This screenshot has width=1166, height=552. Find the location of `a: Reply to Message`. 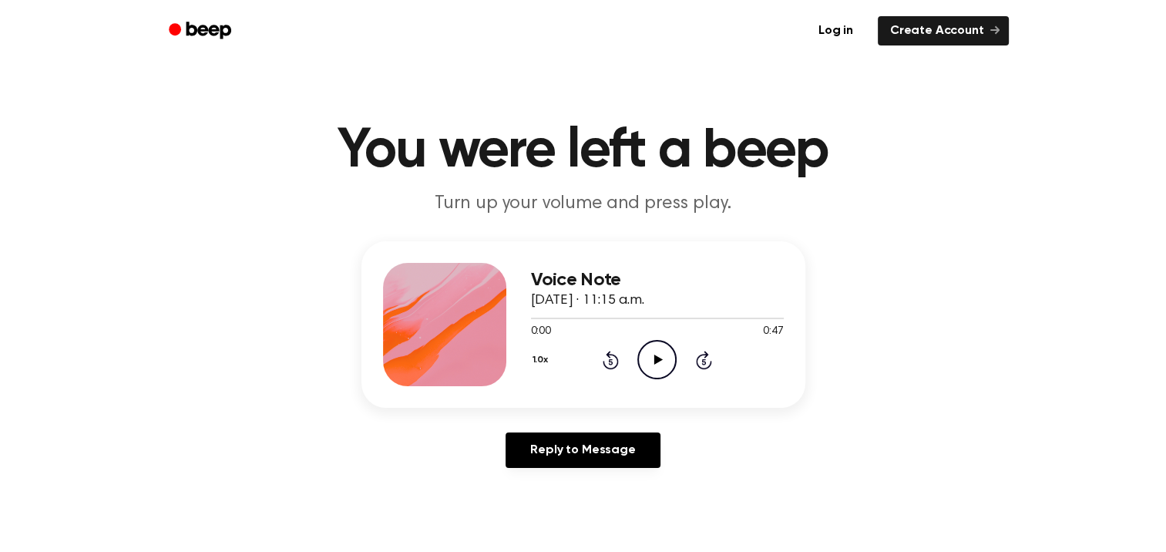

a: Reply to Message is located at coordinates (583, 450).